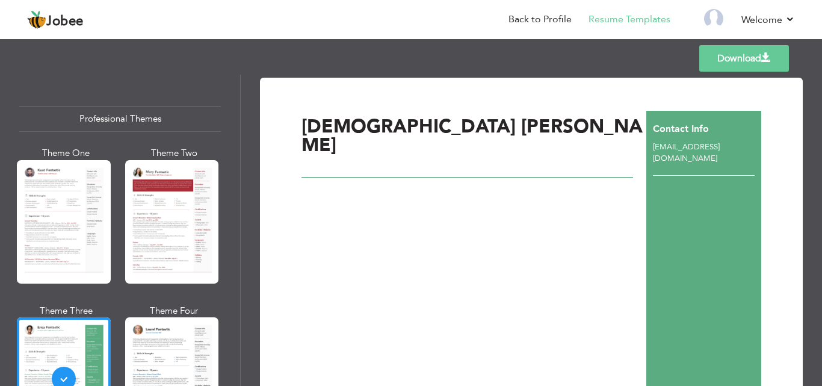 This screenshot has height=386, width=822. I want to click on a: Welcome, so click(768, 20).